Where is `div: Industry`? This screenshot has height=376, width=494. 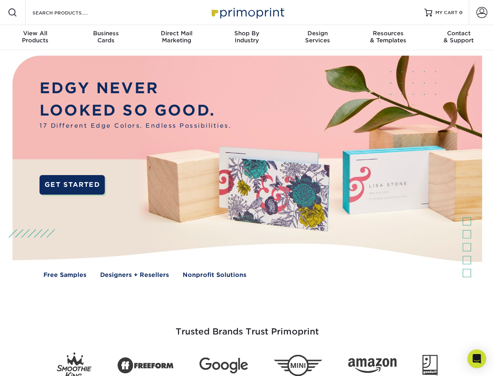
div: Industry is located at coordinates (247, 37).